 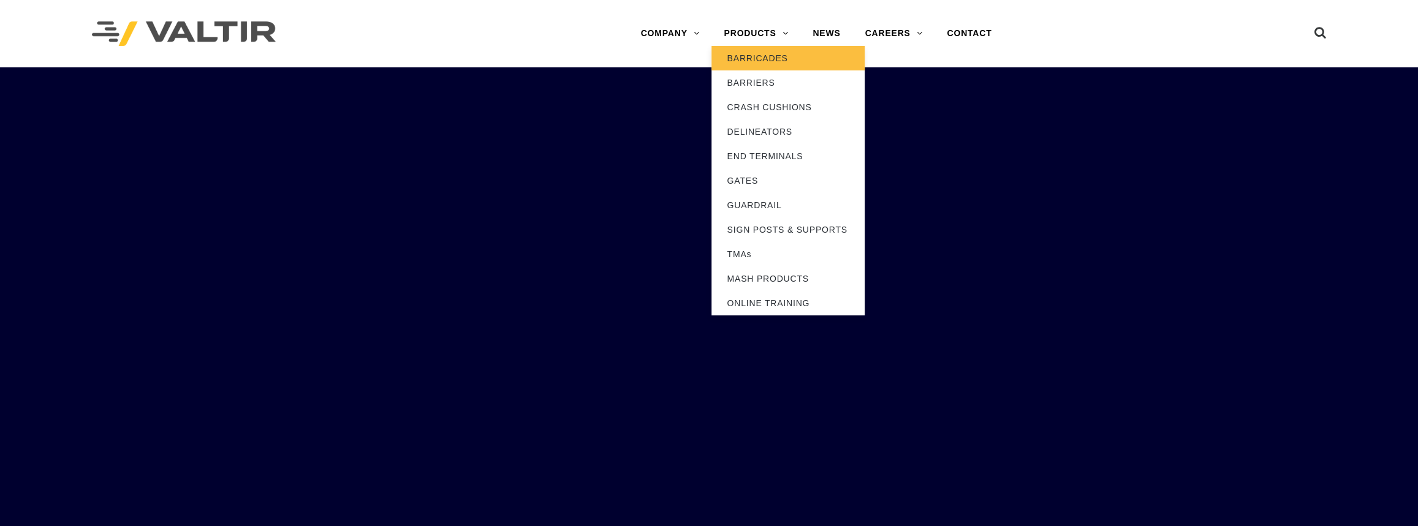 I want to click on a: MASH PRODUCTS, so click(x=788, y=279).